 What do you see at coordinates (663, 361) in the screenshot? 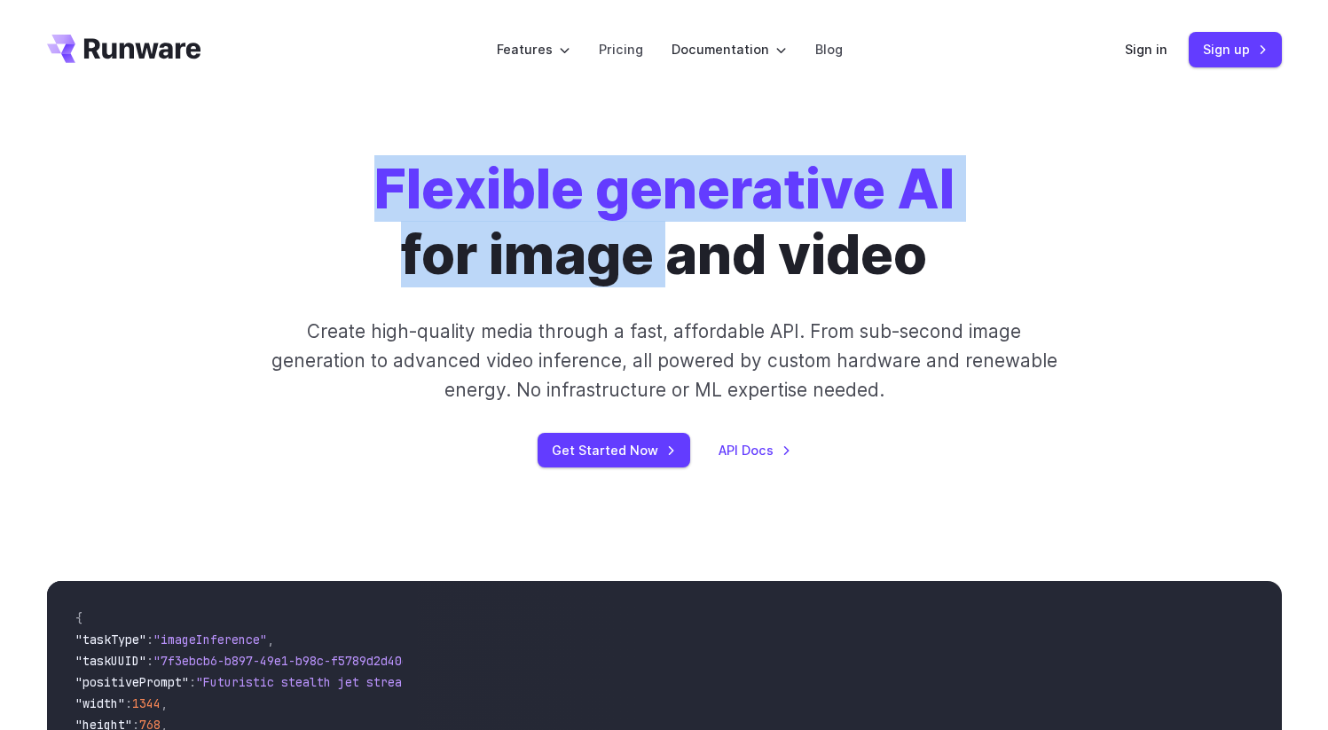
I see `p: Create high-quality media through a fast, affordable API. From sub-second image generation to adv...` at bounding box center [663, 361].